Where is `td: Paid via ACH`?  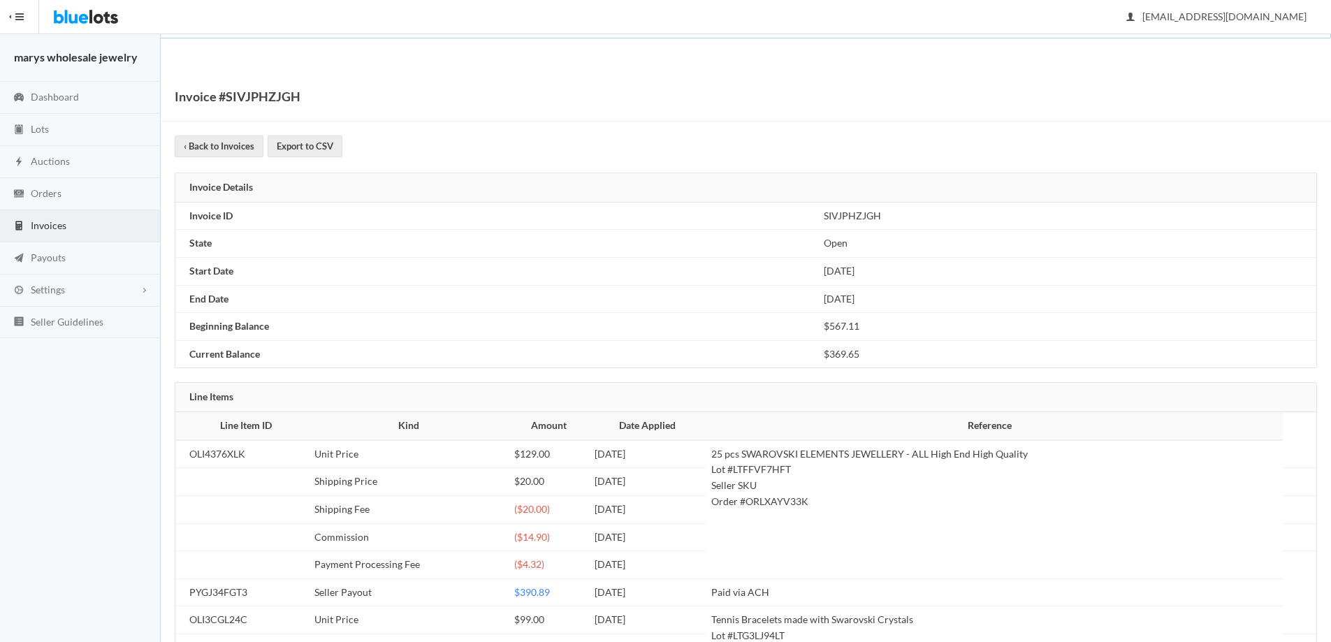
td: Paid via ACH is located at coordinates (994, 592).